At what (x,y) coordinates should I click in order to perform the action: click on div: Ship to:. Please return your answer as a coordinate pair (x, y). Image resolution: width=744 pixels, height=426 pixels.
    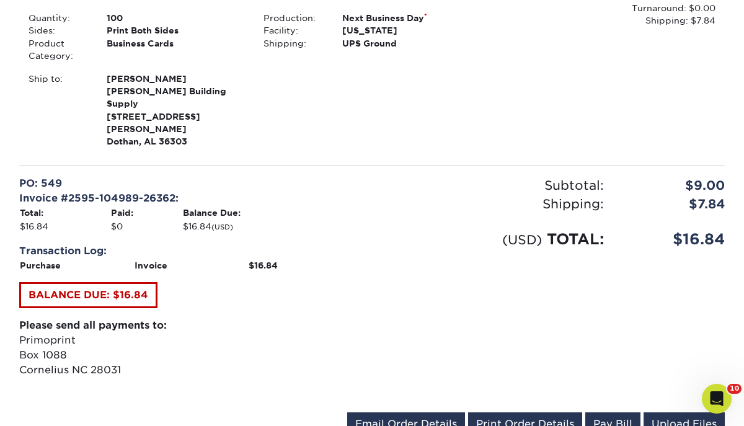
    Looking at the image, I should click on (58, 110).